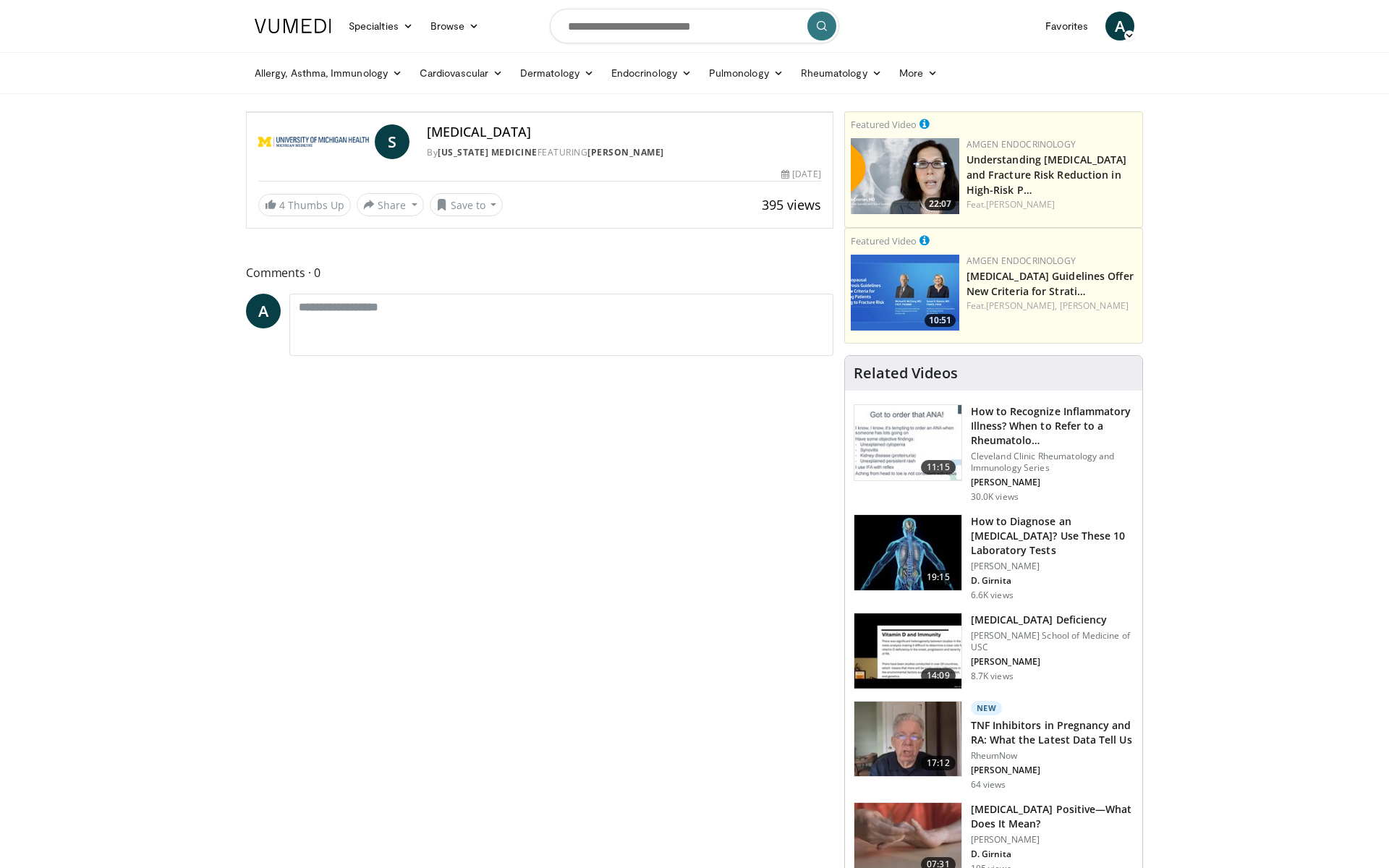 The image size is (1389, 868). I want to click on div: By FEATURING, so click(624, 152).